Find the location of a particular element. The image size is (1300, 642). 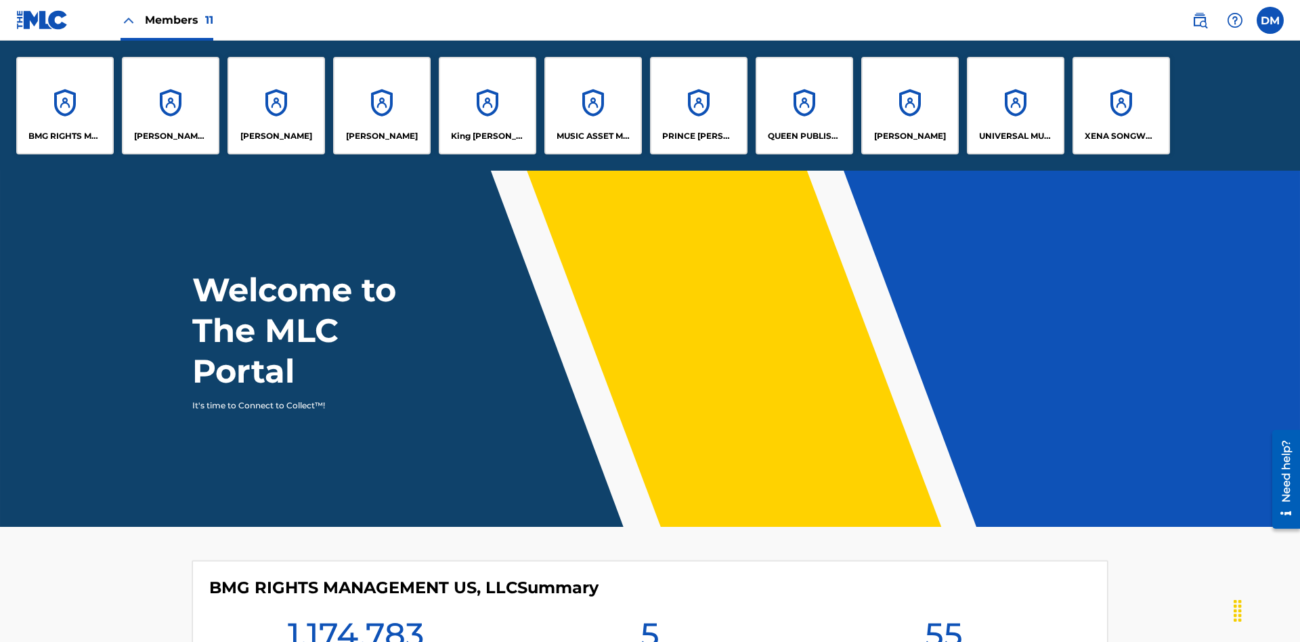

span: 11 is located at coordinates (209, 20).